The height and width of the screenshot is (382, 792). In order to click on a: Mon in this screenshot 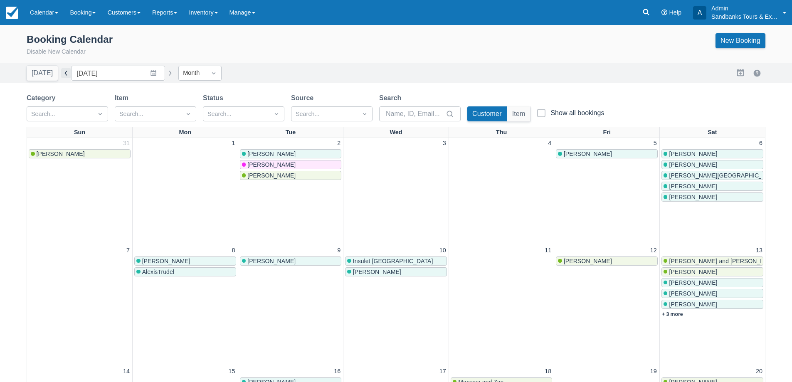, I will do `click(185, 133)`.